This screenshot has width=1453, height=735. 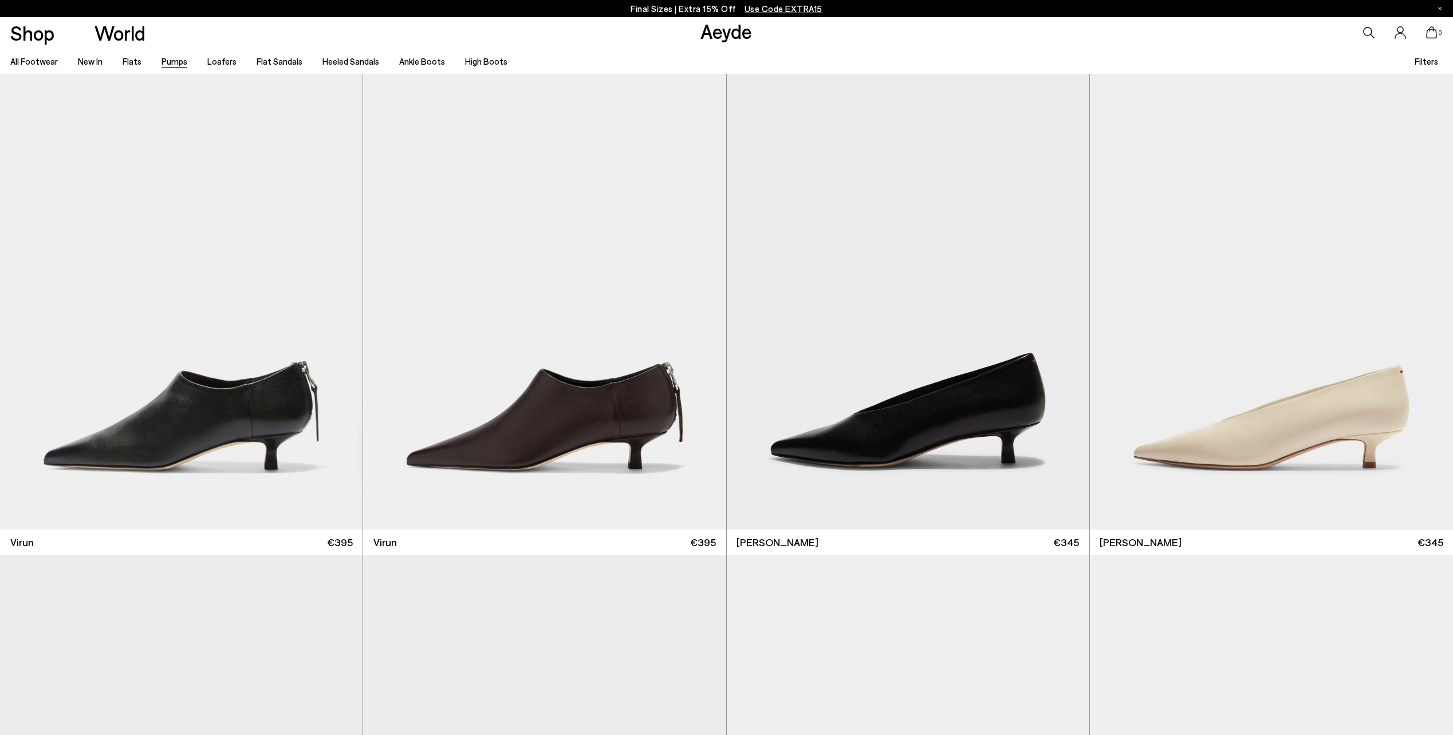 I want to click on a: Flat Sandals, so click(x=279, y=61).